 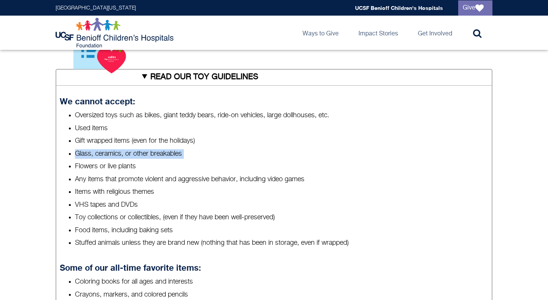 I want to click on li: Items with religious themes, so click(x=282, y=192).